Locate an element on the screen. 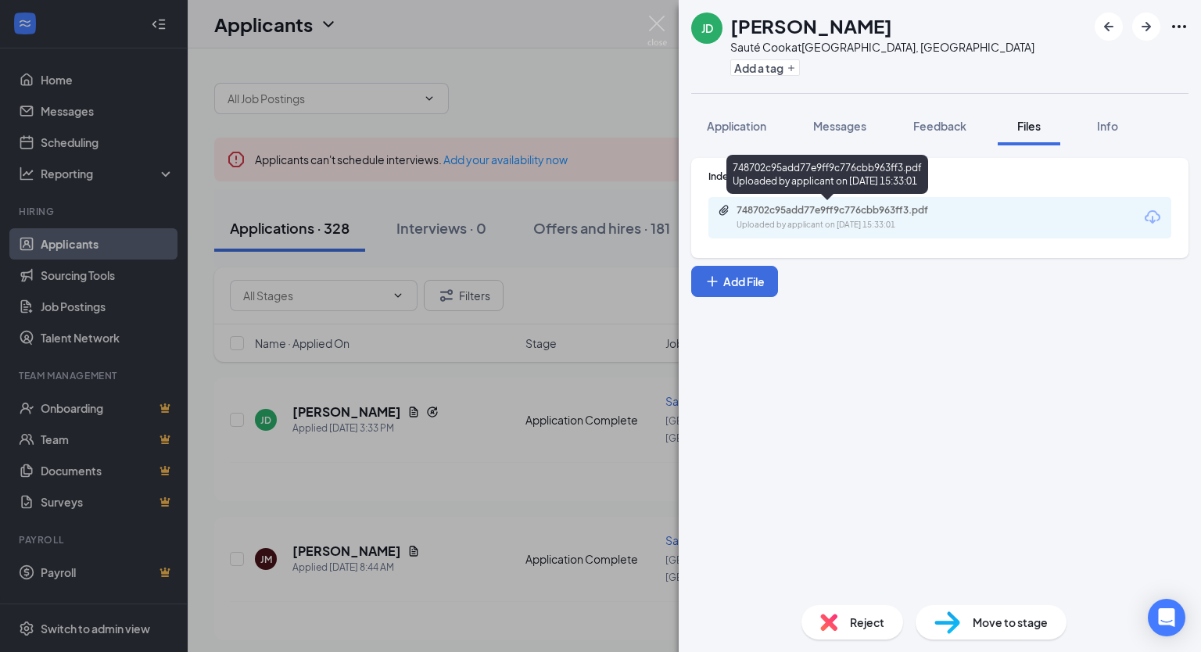 The width and height of the screenshot is (1201, 652). div: JD is located at coordinates (707, 28).